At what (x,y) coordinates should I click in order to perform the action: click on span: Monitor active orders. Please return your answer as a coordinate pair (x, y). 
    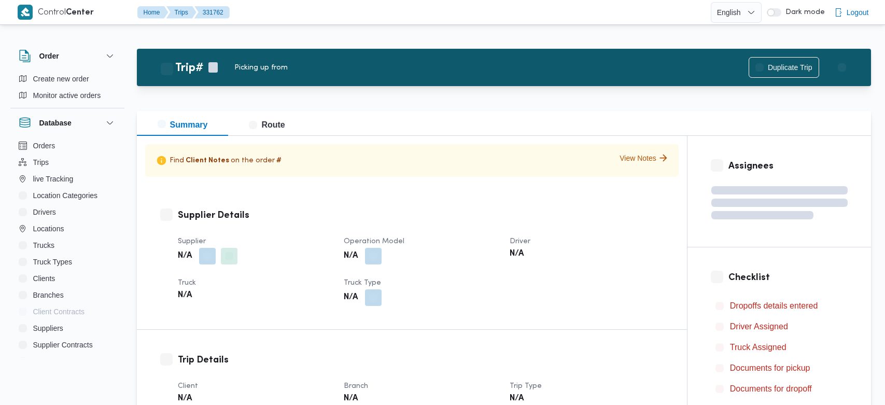
    Looking at the image, I should click on (67, 95).